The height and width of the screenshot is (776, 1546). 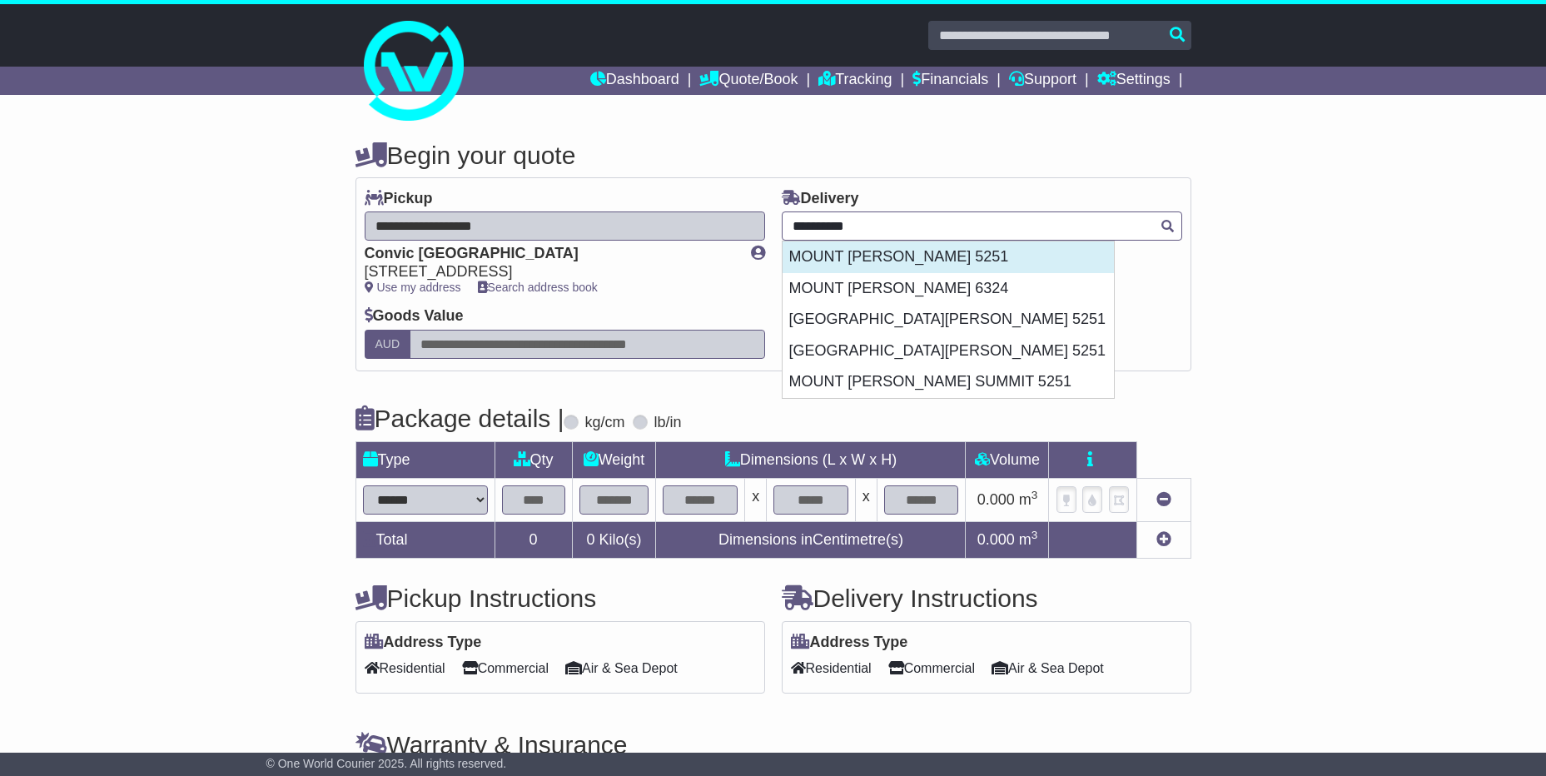 What do you see at coordinates (1164, 500) in the screenshot?
I see `a: Remove this item` at bounding box center [1164, 500].